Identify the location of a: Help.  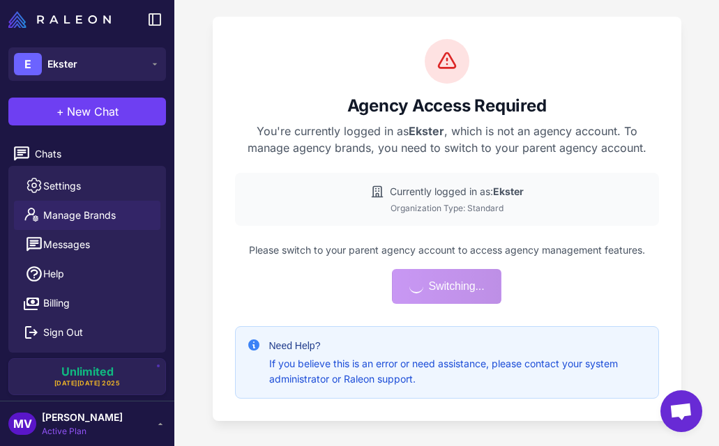
(87, 274).